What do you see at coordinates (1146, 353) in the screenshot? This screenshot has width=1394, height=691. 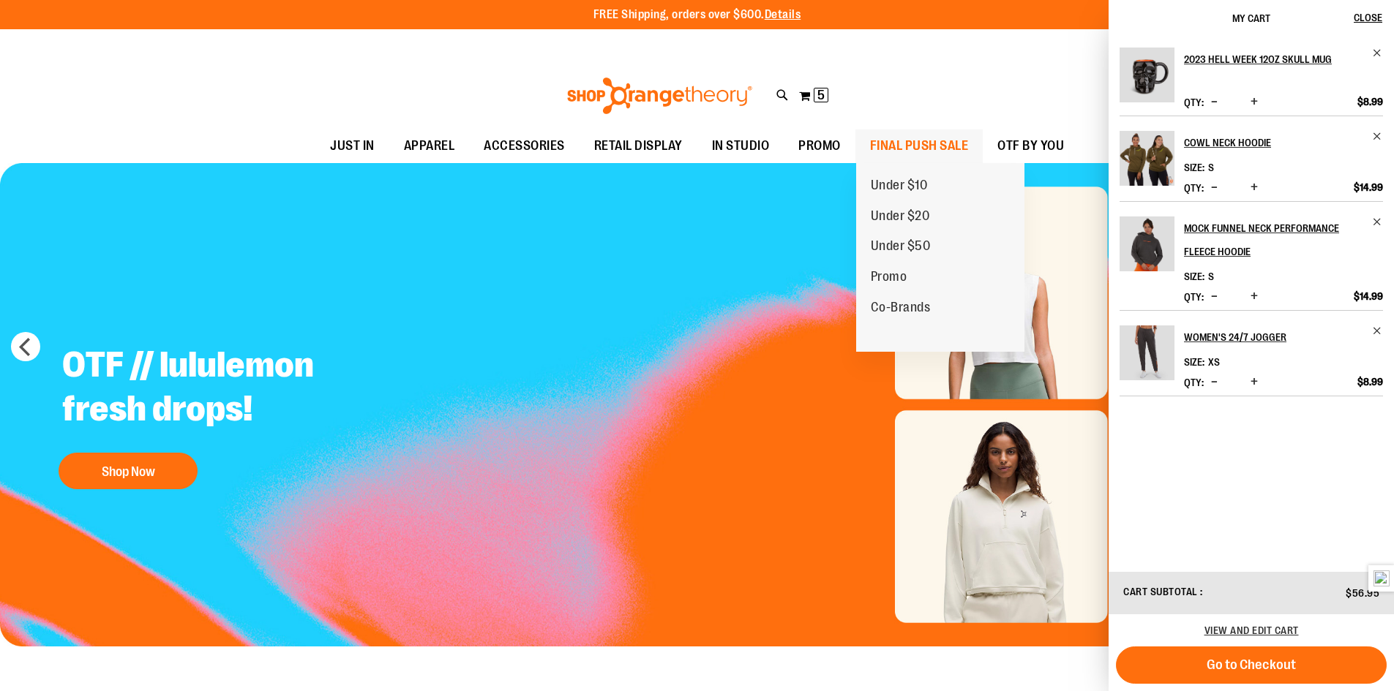 I see `img: Women's 24/7 Jogger` at bounding box center [1146, 353].